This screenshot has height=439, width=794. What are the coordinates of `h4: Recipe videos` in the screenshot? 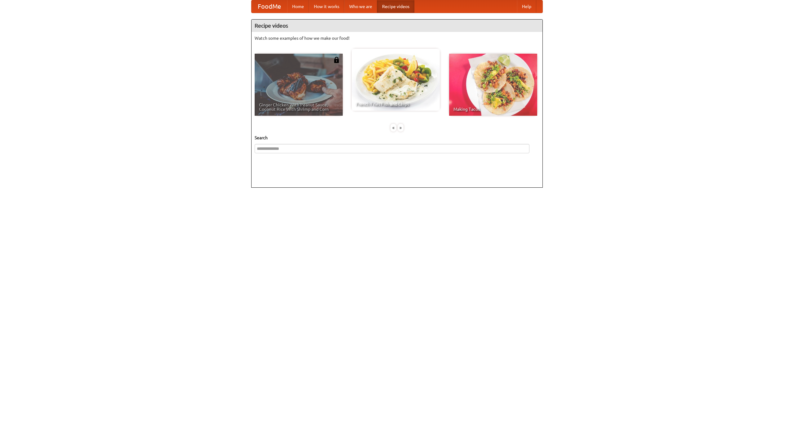 It's located at (397, 26).